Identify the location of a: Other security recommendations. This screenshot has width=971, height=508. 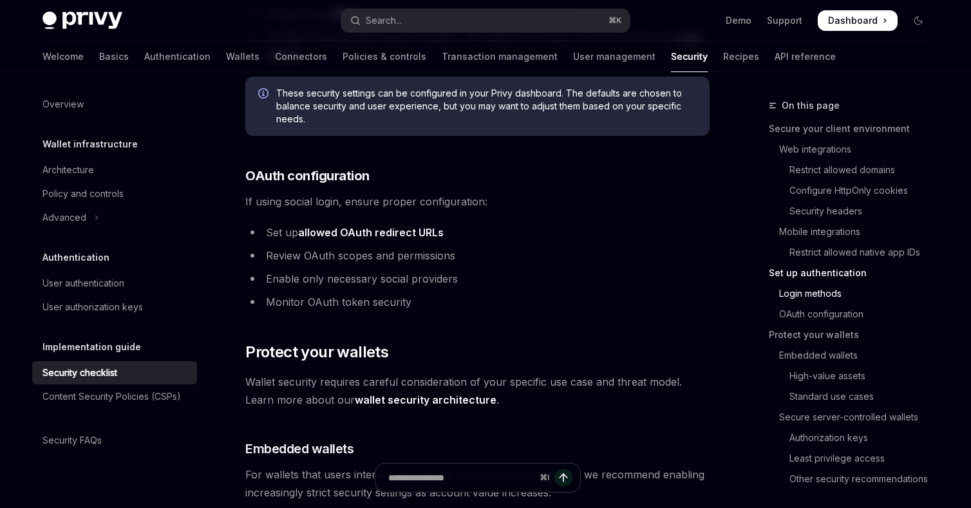
(853, 479).